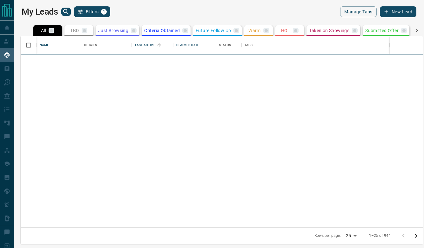  I want to click on p: Future Follow Up, so click(213, 30).